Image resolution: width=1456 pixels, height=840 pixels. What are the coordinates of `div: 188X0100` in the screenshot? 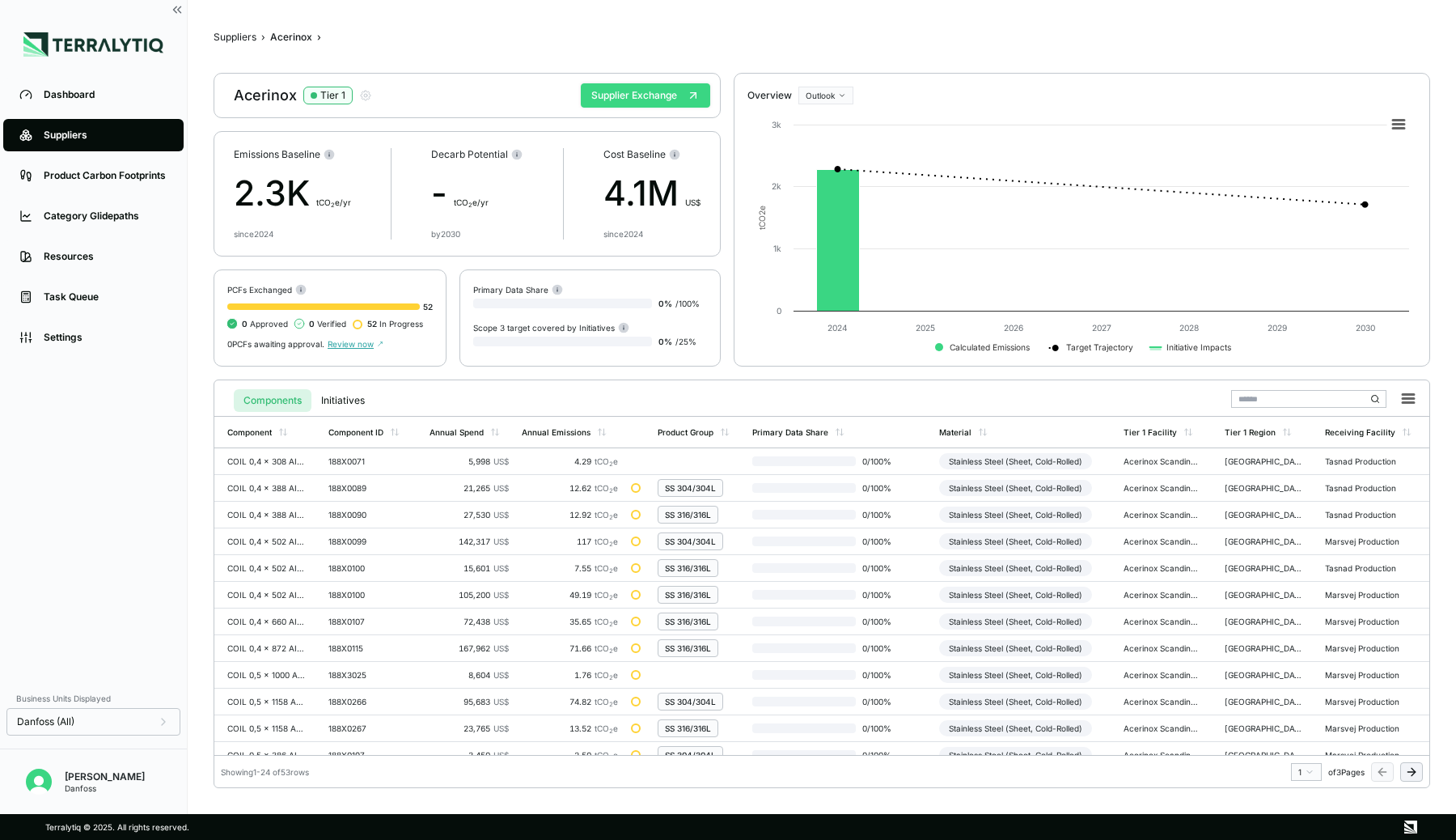 It's located at (368, 594).